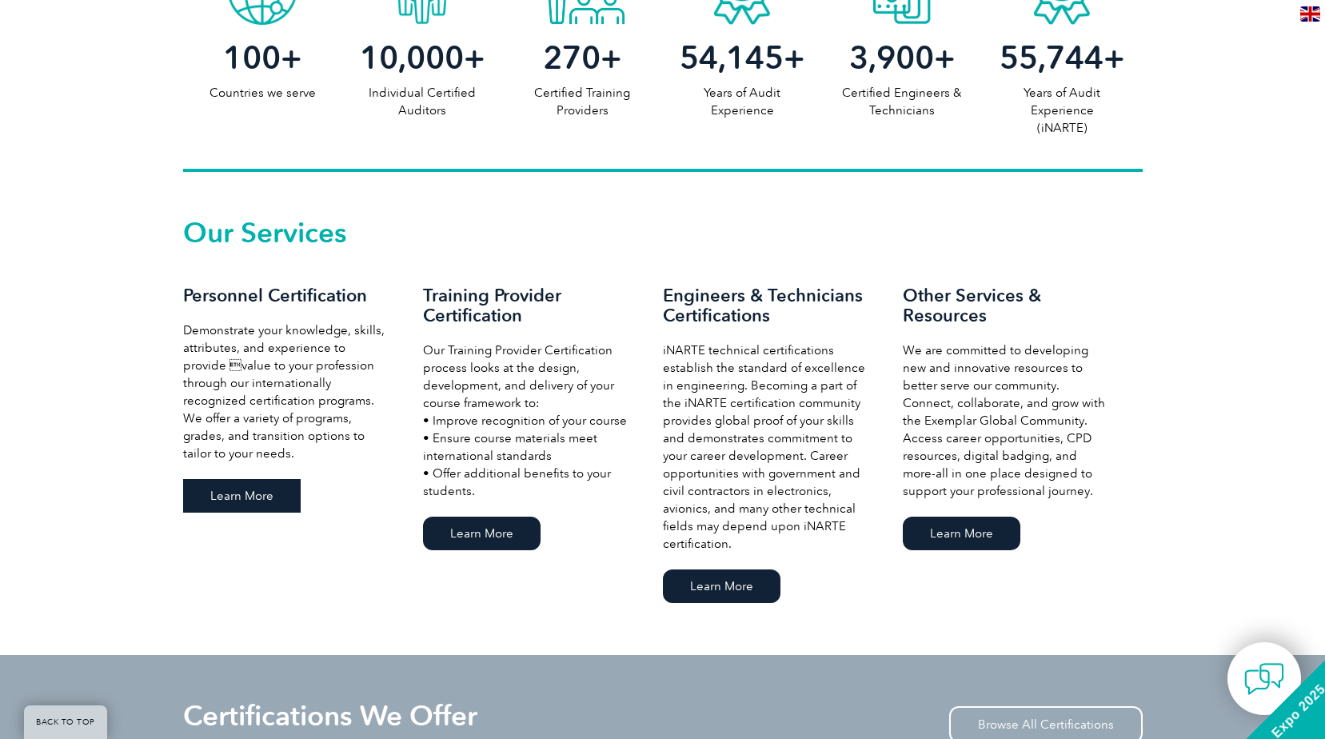 The image size is (1325, 739). Describe the element at coordinates (1264, 679) in the screenshot. I see `img: contact-chat.png` at that location.